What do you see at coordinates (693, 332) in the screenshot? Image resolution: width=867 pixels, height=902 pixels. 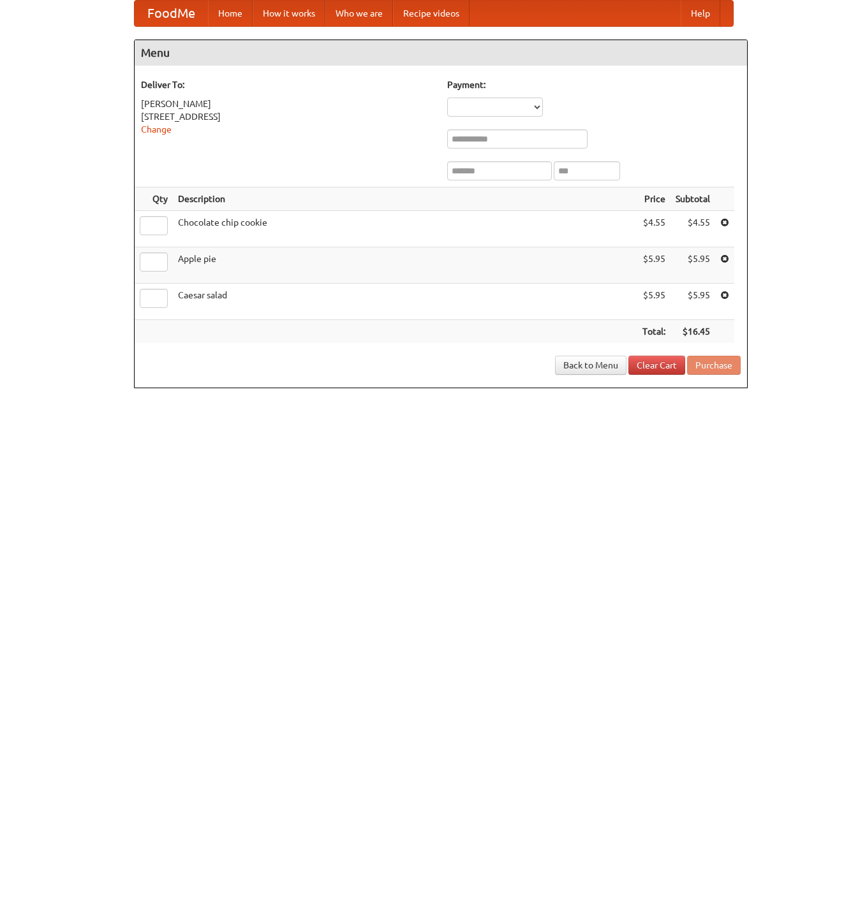 I see `th: $16.45` at bounding box center [693, 332].